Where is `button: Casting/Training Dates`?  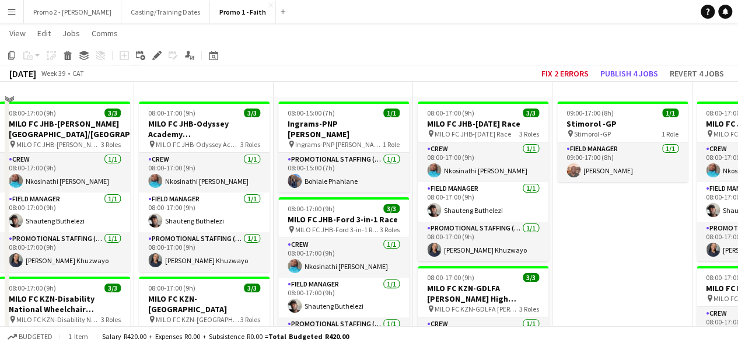 button: Casting/Training Dates is located at coordinates (166, 12).